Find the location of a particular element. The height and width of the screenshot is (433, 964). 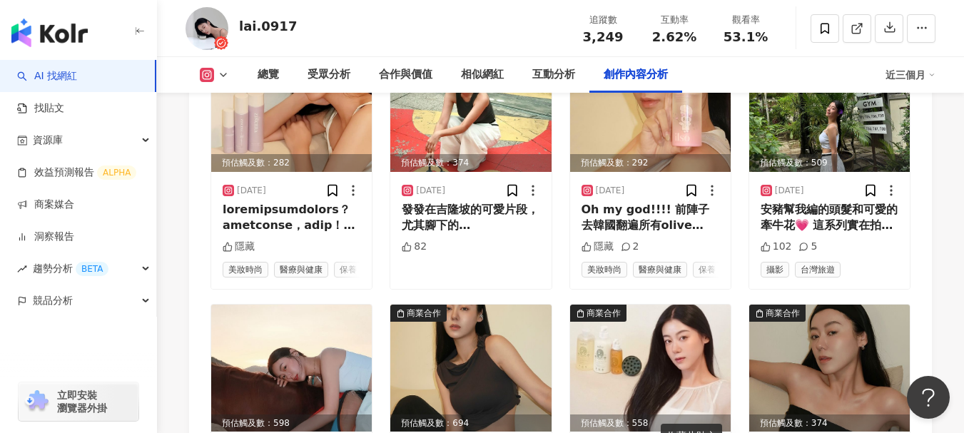

div: 82 is located at coordinates (414, 247).